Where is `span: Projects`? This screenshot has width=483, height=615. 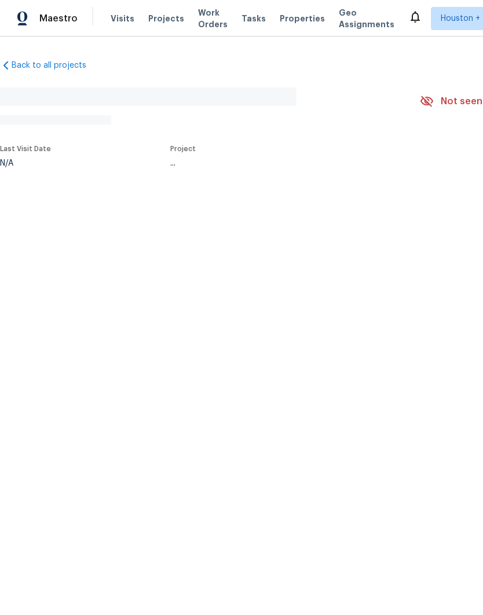 span: Projects is located at coordinates (166, 19).